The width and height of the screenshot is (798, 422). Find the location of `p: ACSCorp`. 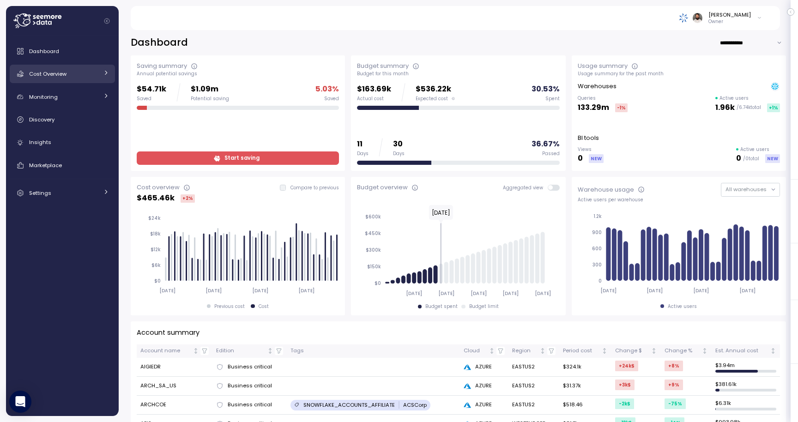

p: ACSCorp is located at coordinates (415, 405).